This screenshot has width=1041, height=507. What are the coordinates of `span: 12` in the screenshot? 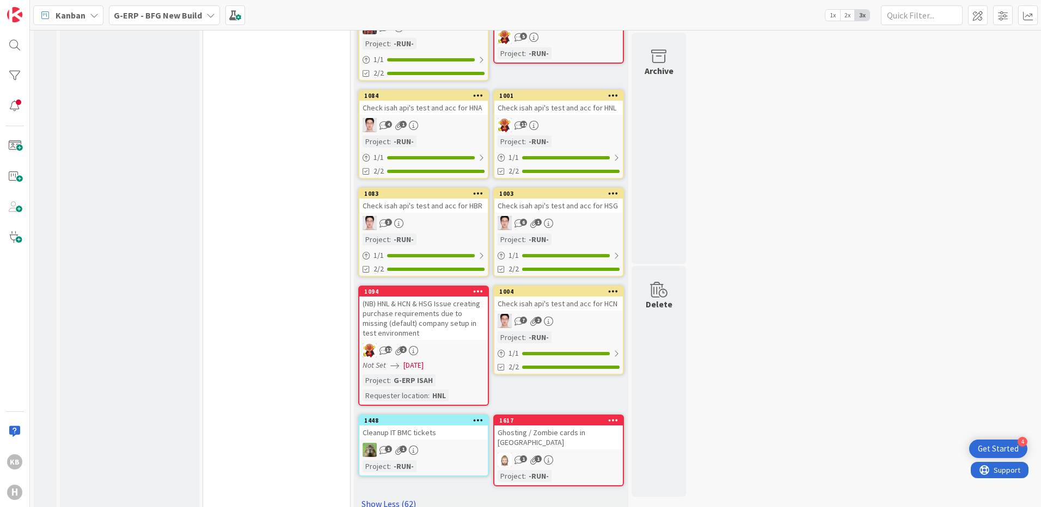 It's located at (388, 349).